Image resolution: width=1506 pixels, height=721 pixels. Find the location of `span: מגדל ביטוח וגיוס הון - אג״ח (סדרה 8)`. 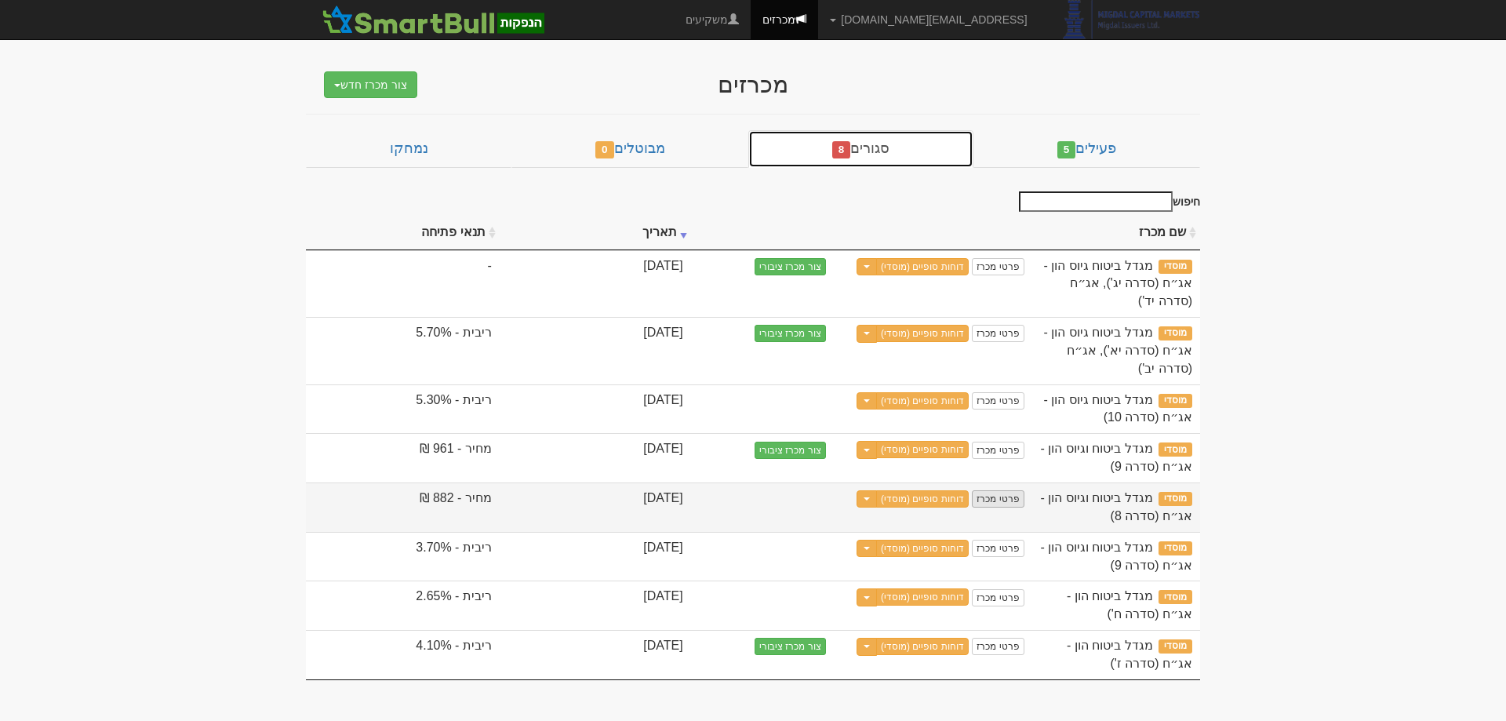

span: מגדל ביטוח וגיוס הון - אג״ח (סדרה 8) is located at coordinates (1116, 507).